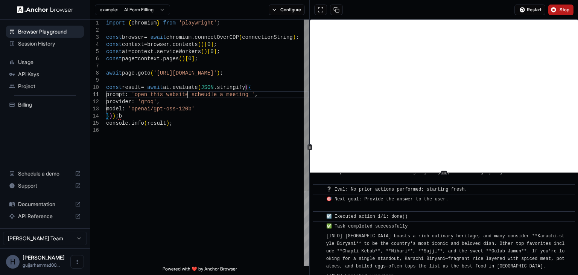 Image resolution: width=578 pixels, height=275 pixels. I want to click on div: 14, so click(94, 116).